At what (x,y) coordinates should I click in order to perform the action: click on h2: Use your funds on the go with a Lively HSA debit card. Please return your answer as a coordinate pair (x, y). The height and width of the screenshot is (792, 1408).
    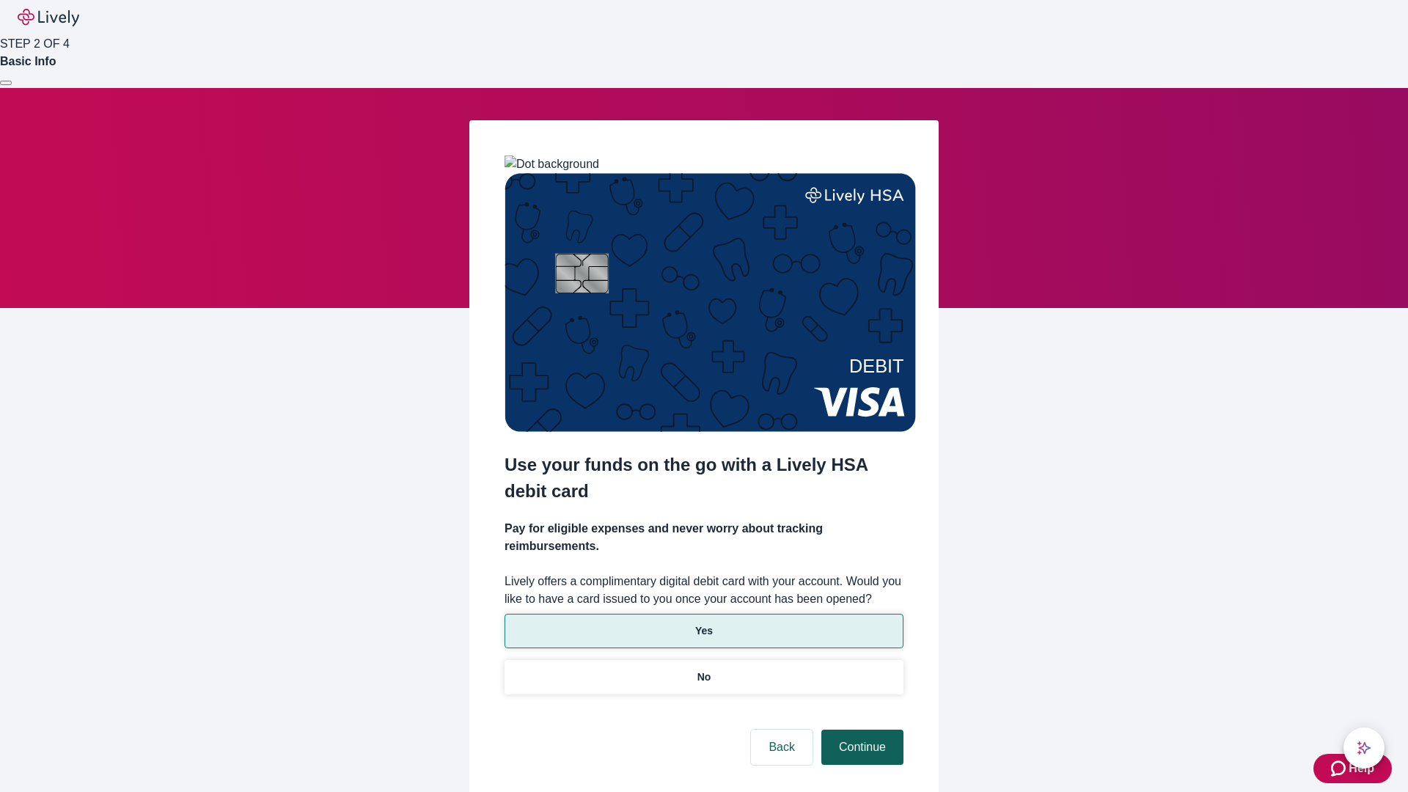
    Looking at the image, I should click on (704, 478).